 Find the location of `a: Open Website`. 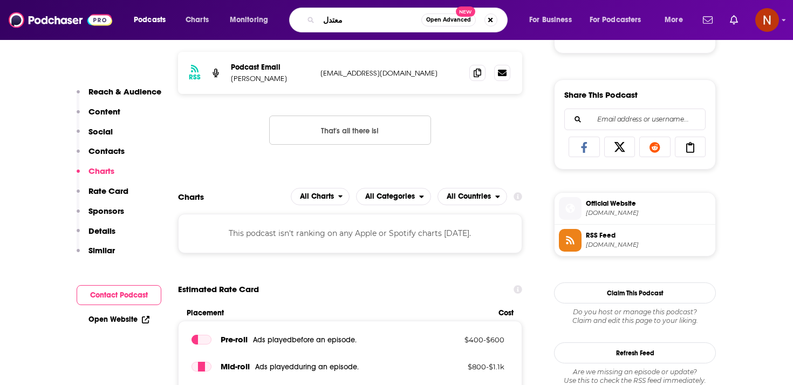

a: Open Website is located at coordinates (119, 319).